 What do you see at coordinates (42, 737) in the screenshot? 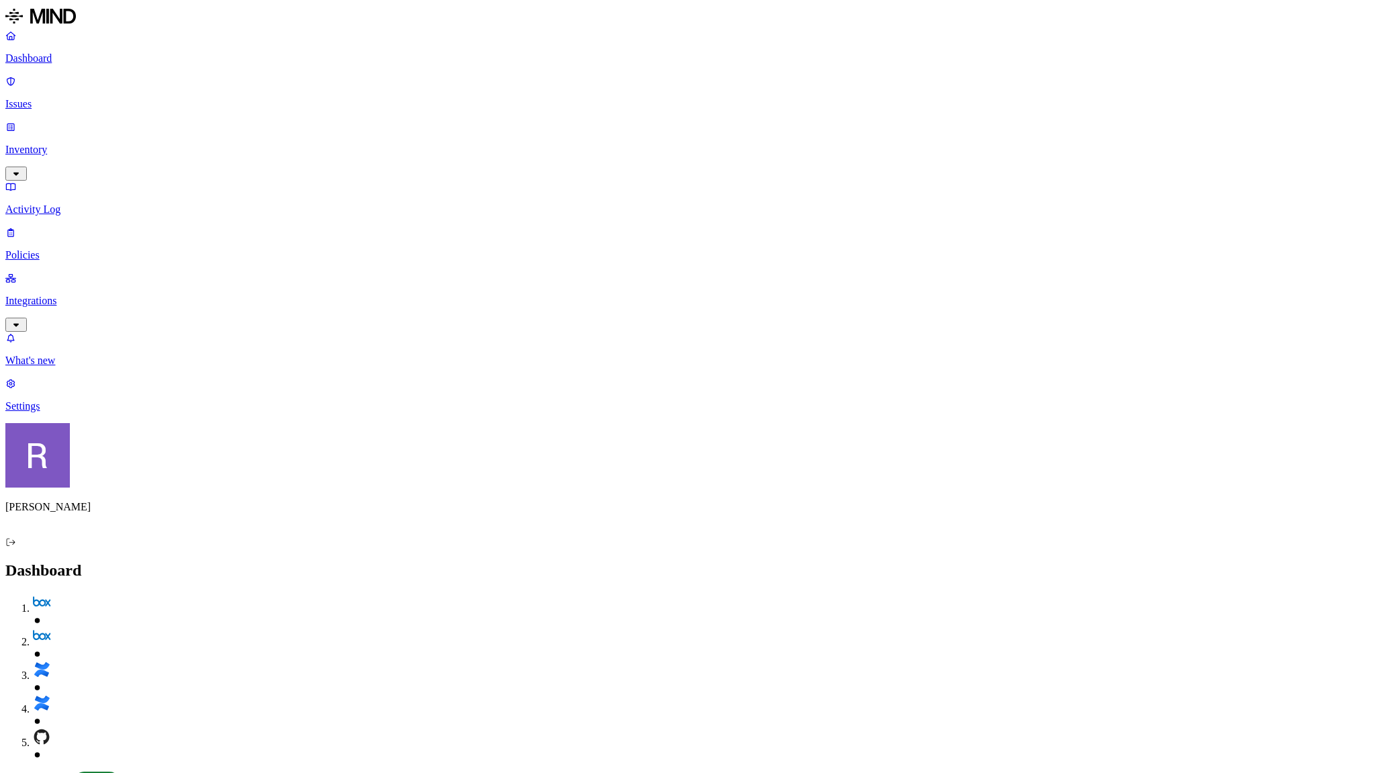
I see `img: github.svg` at bounding box center [42, 737].